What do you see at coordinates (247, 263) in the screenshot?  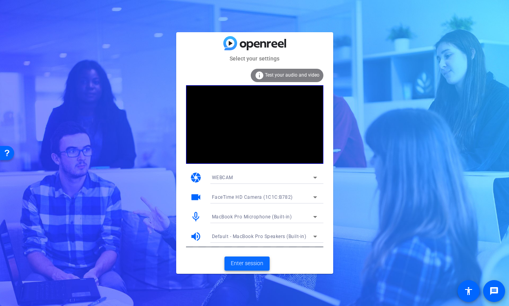 I see `span: Enter session` at bounding box center [247, 263].